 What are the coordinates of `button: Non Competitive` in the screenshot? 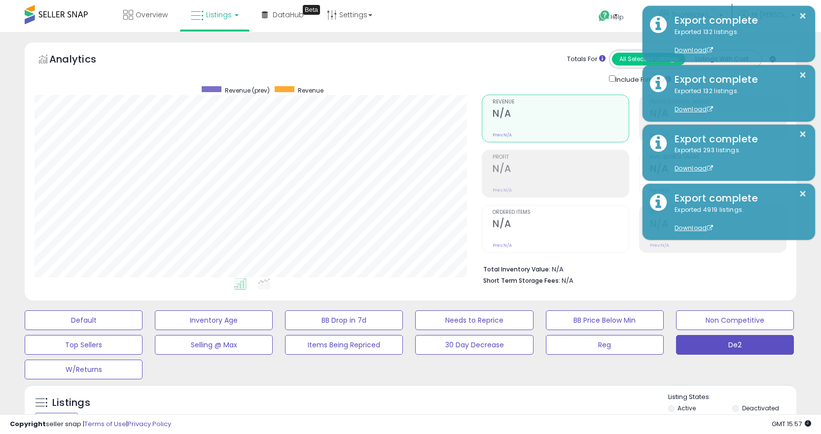 It's located at (734, 320).